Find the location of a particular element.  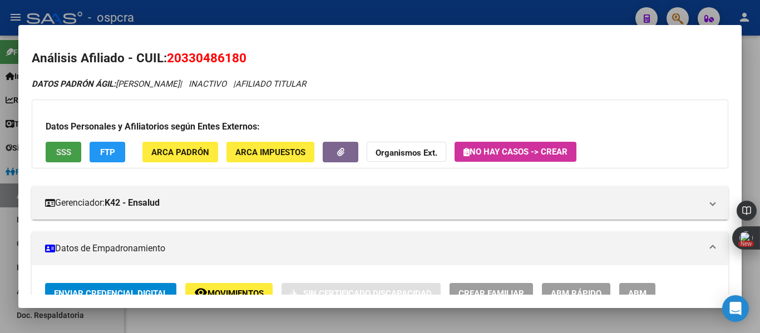

button: Organismos Ext. is located at coordinates (406, 152).